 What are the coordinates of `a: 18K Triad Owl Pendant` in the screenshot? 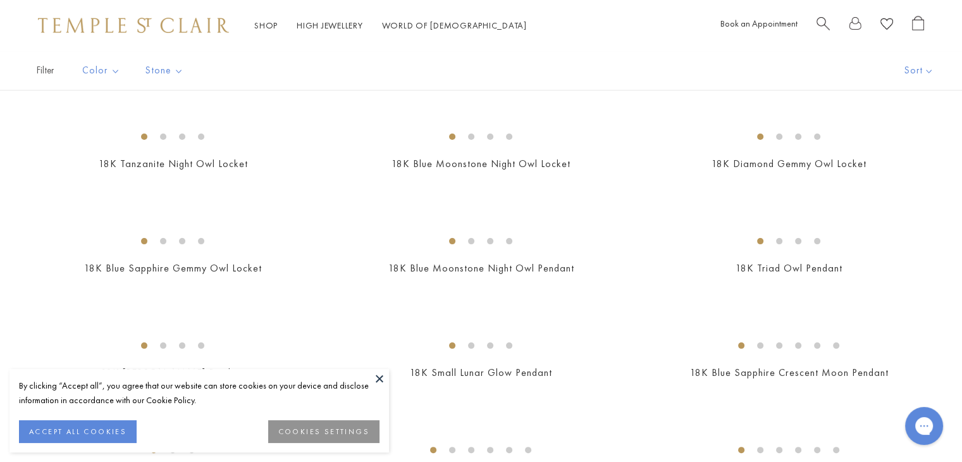 It's located at (789, 268).